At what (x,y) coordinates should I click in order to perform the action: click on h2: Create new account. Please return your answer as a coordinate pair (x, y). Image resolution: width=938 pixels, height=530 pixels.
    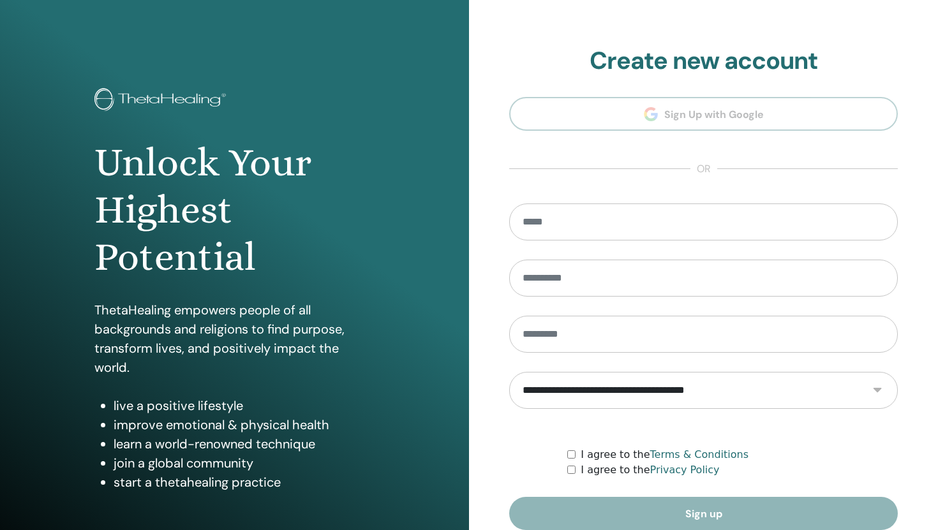
    Looking at the image, I should click on (703, 61).